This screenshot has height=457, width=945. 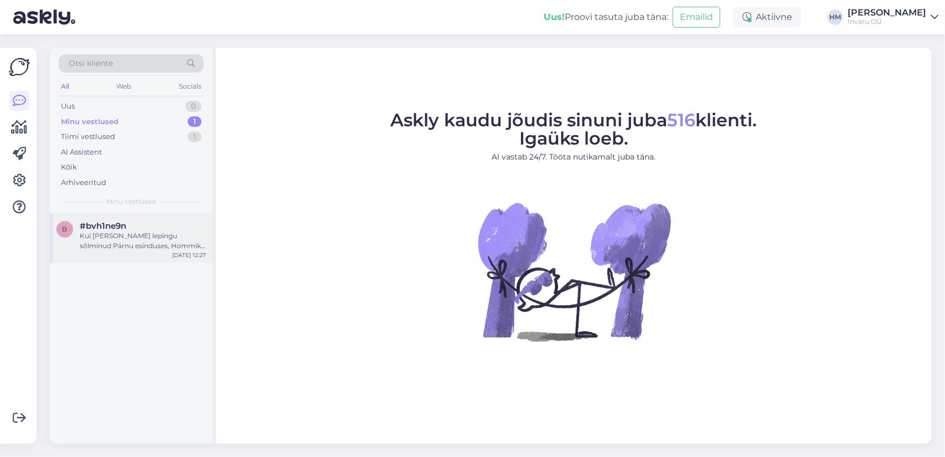 I want to click on p: AI vastab 24/7. Tööta nutikamalt juba täna., so click(x=574, y=157).